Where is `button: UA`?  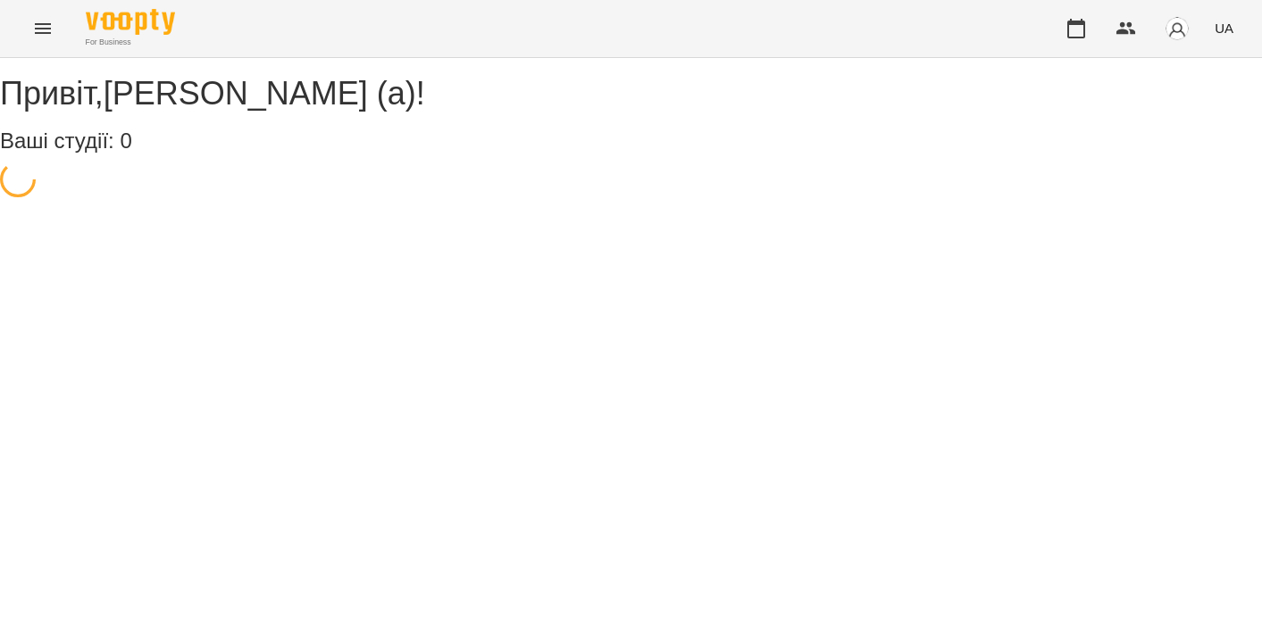 button: UA is located at coordinates (1224, 28).